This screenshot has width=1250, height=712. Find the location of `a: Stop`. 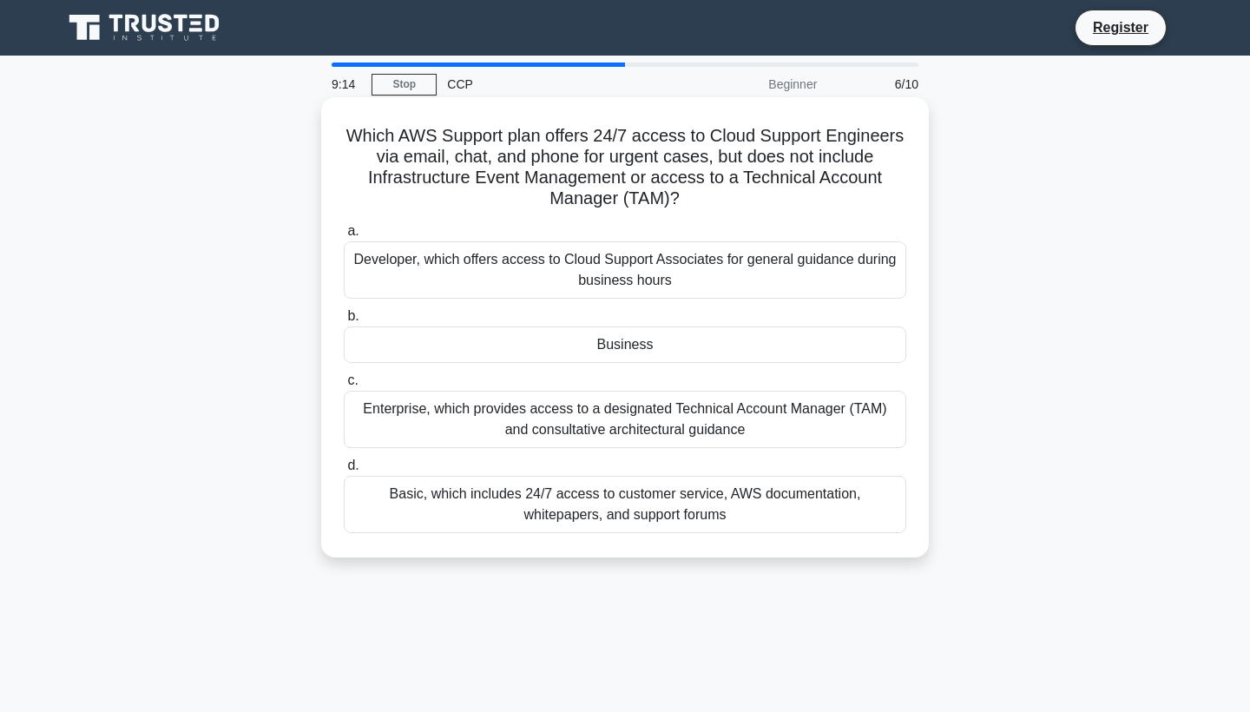

a: Stop is located at coordinates (404, 84).